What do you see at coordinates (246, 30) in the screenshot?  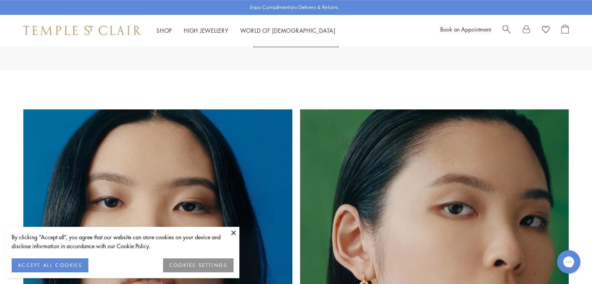 I see `nav: Main navigation` at bounding box center [246, 30].